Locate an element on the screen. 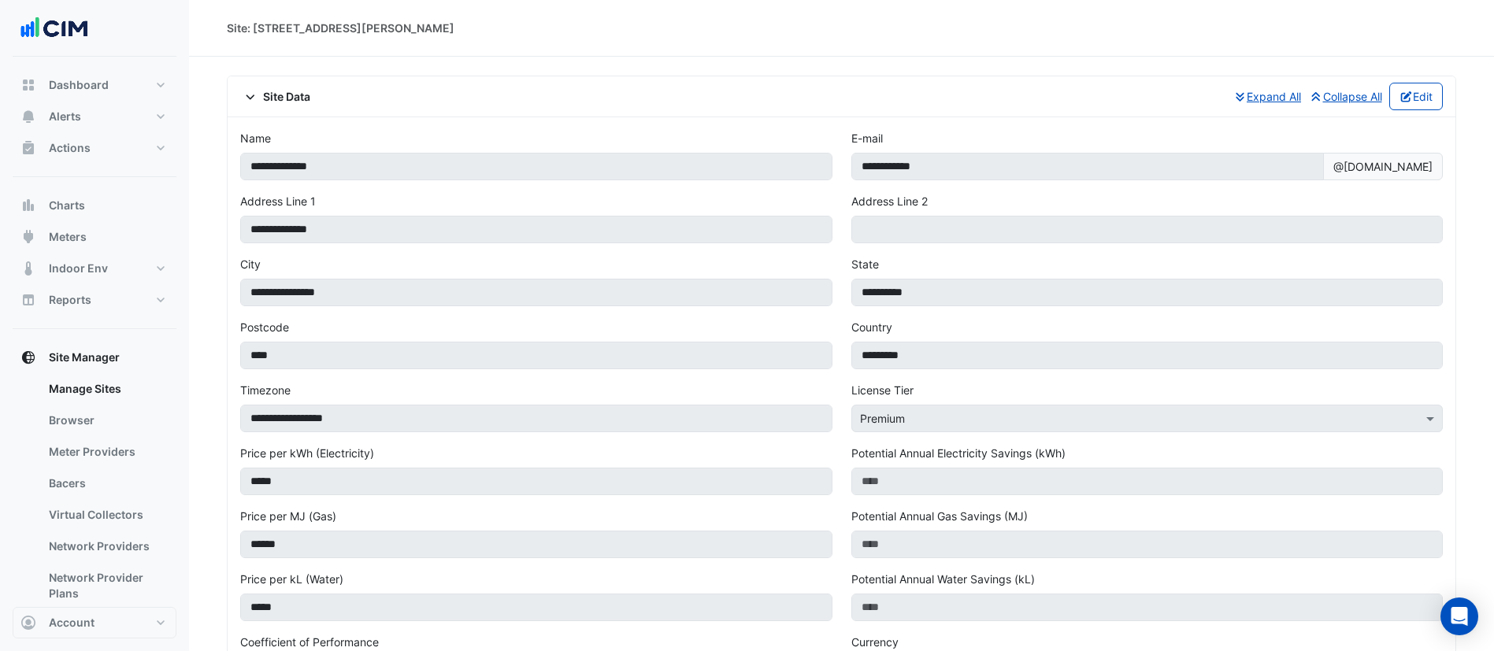 This screenshot has height=651, width=1494. app-icon: Alerts is located at coordinates (28, 117).